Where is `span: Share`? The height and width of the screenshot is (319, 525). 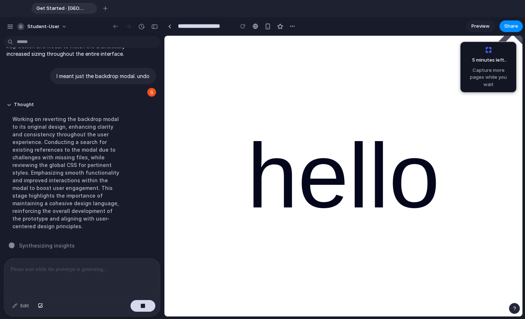 span: Share is located at coordinates (511, 26).